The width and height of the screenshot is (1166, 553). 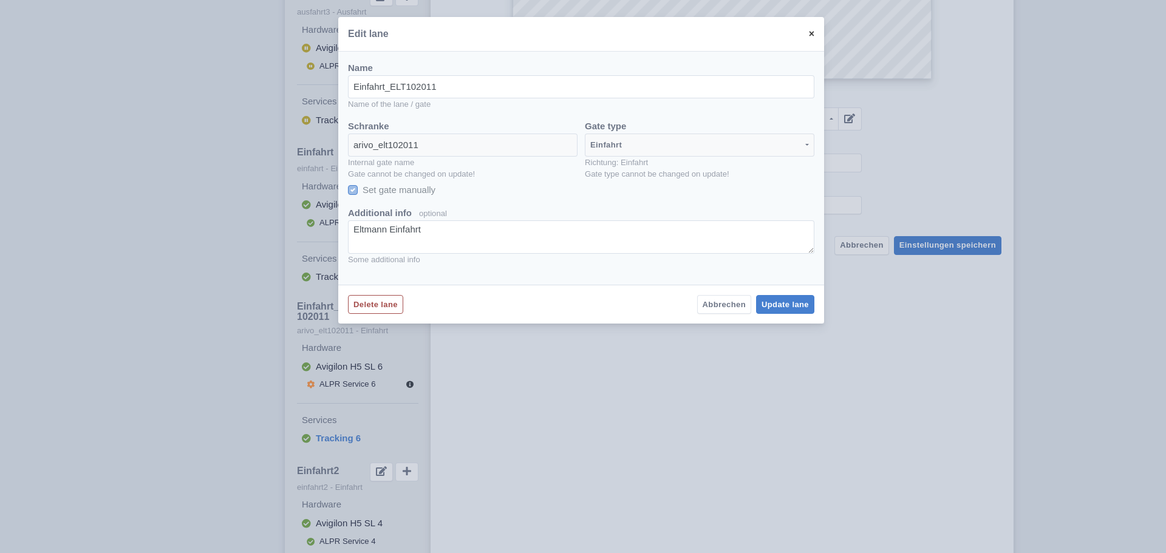 I want to click on button: Delete lane, so click(x=375, y=304).